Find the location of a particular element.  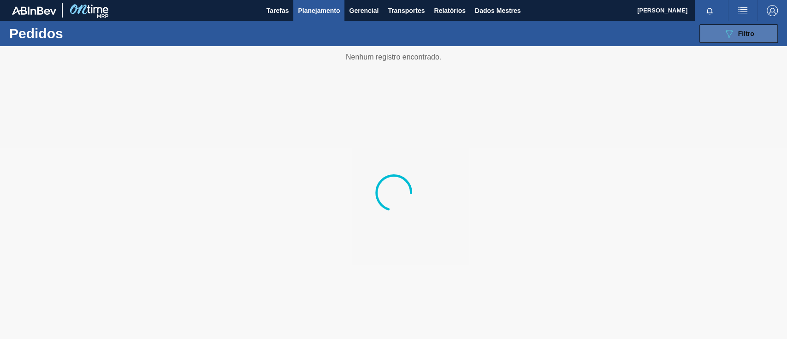

img: ações do usuário is located at coordinates (743, 11).